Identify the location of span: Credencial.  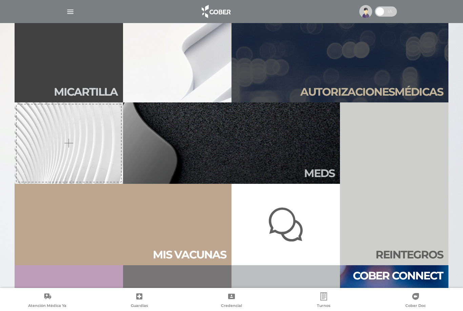
(231, 306).